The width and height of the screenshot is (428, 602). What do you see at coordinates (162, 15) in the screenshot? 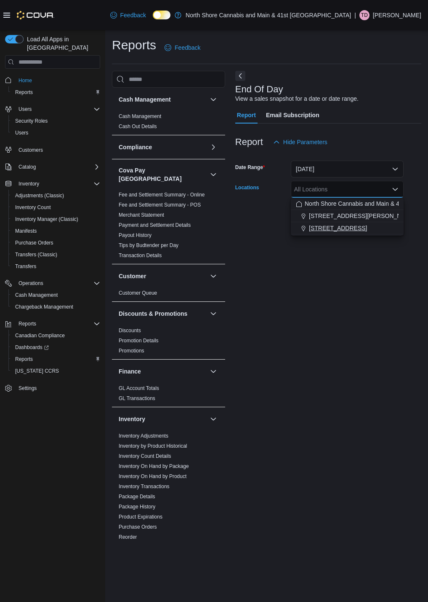
I see `input: Dark Mode` at bounding box center [162, 15].